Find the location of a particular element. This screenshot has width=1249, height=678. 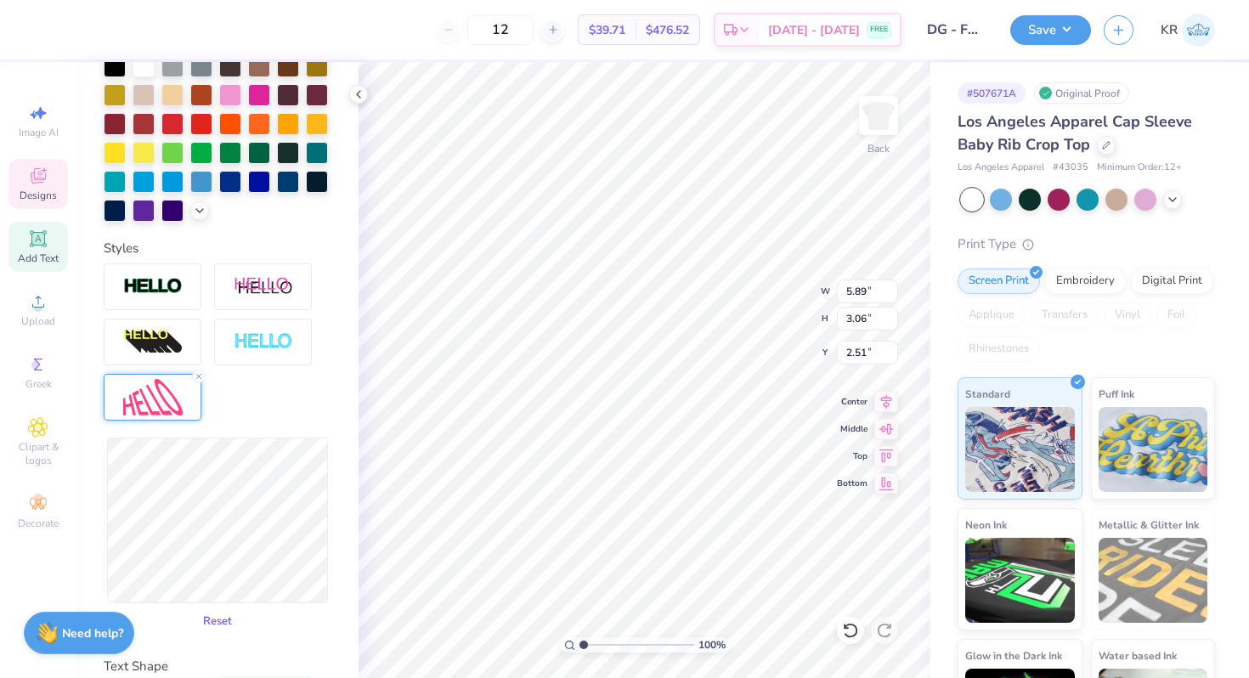

span: $476.52 is located at coordinates (667, 30).